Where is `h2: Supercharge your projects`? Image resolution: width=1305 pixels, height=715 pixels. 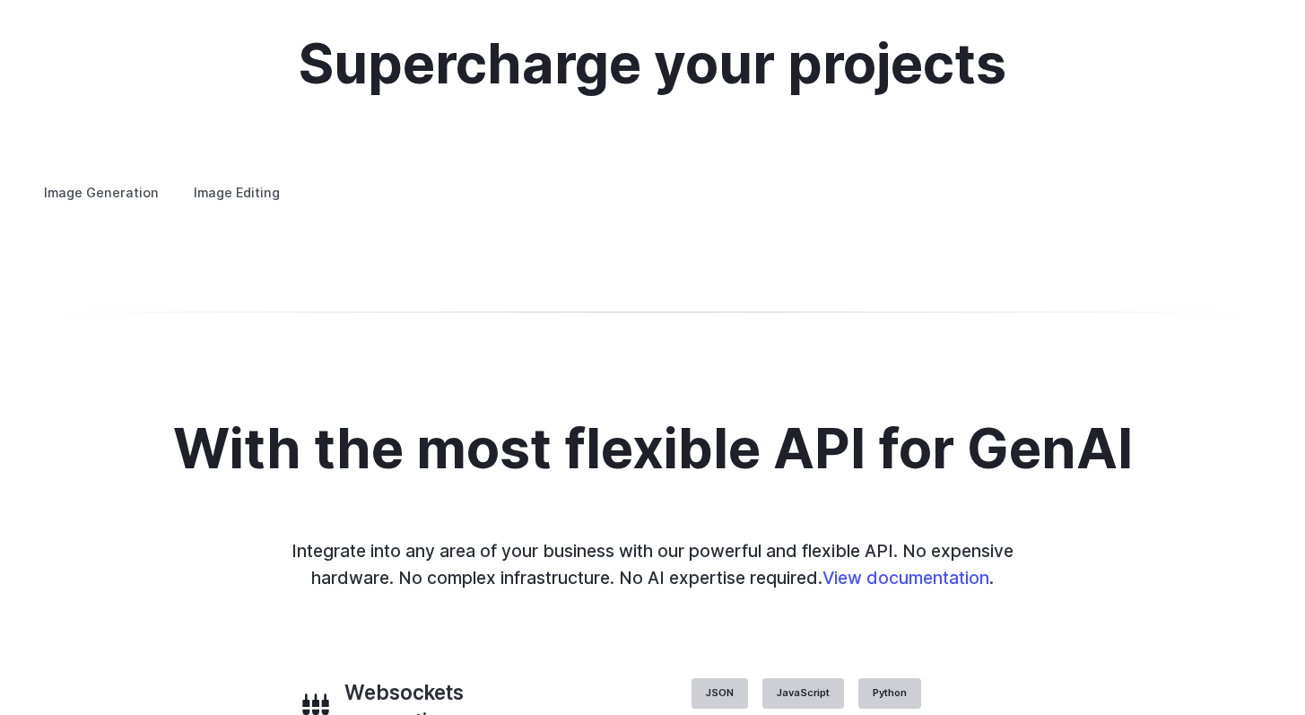 h2: Supercharge your projects is located at coordinates (652, 65).